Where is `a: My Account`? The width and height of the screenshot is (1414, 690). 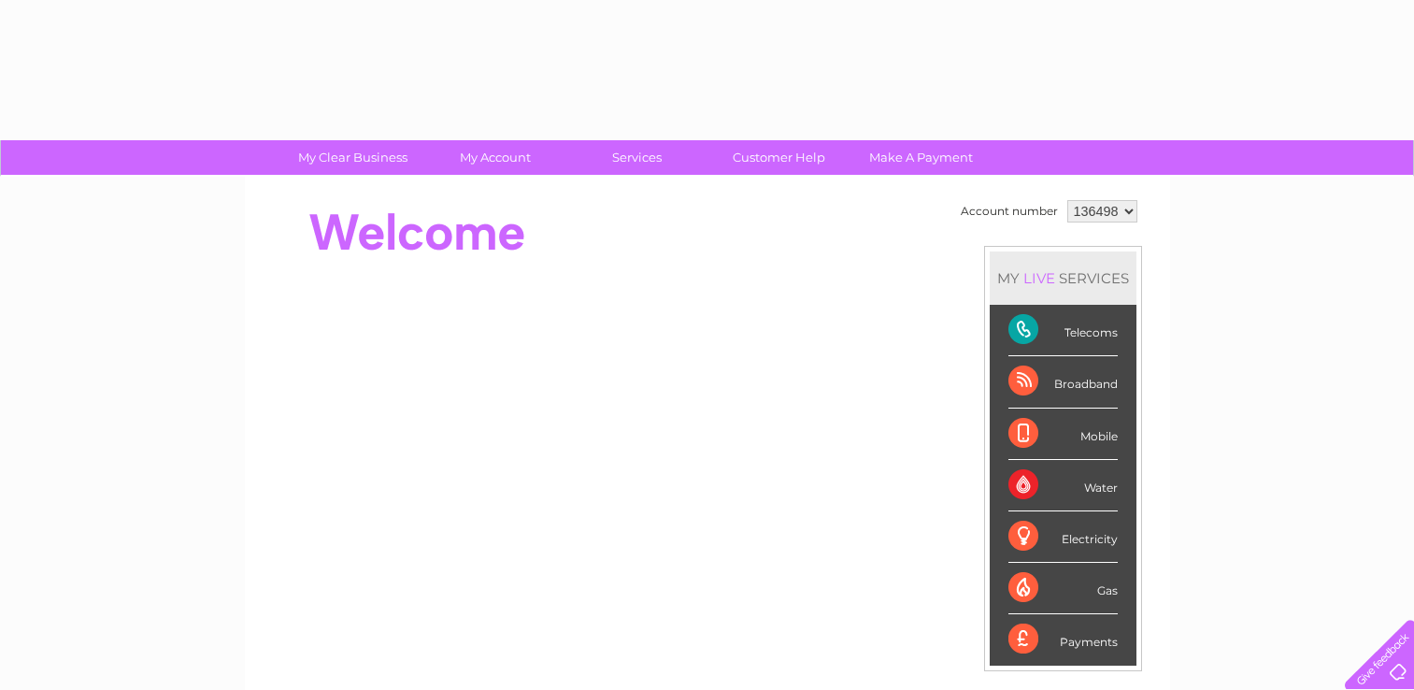 a: My Account is located at coordinates (495, 157).